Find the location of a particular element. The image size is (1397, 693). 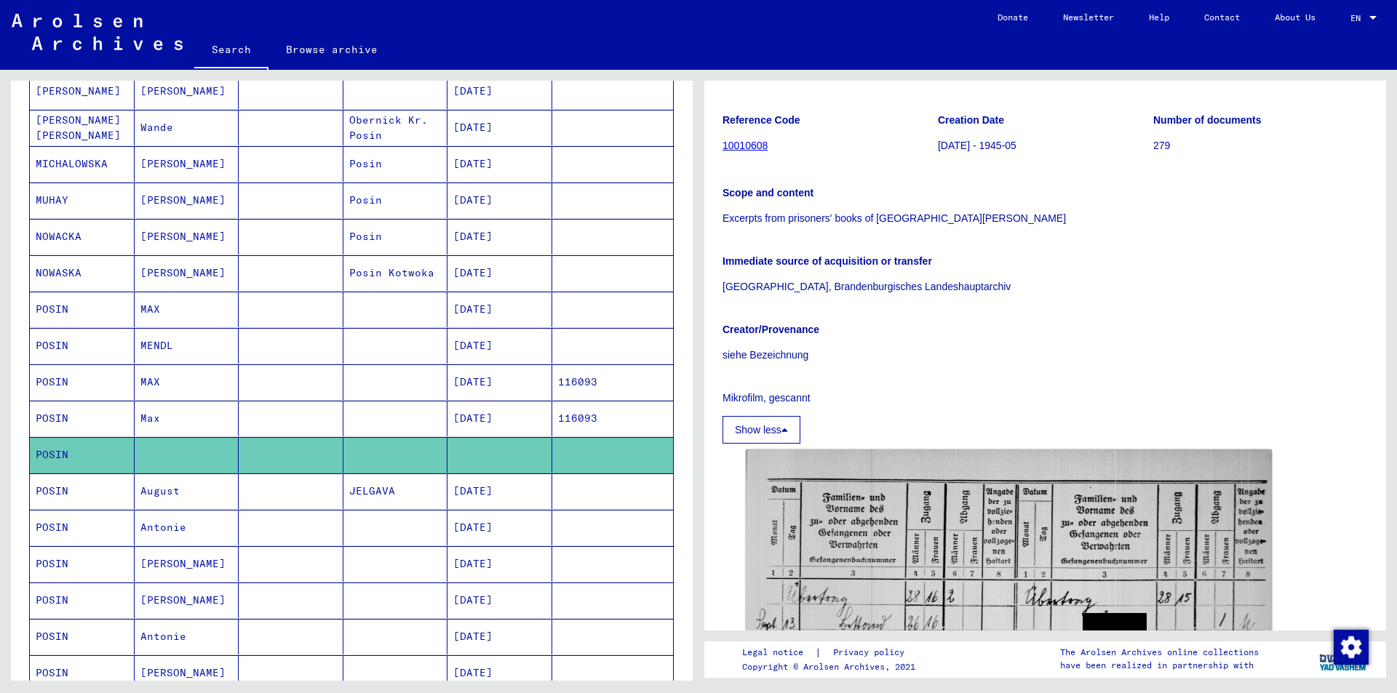

b: Scope and content is located at coordinates (768, 193).